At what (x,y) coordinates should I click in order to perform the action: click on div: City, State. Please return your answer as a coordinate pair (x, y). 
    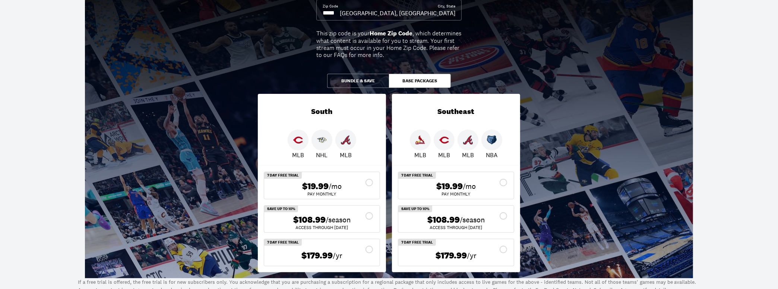
    Looking at the image, I should click on (447, 6).